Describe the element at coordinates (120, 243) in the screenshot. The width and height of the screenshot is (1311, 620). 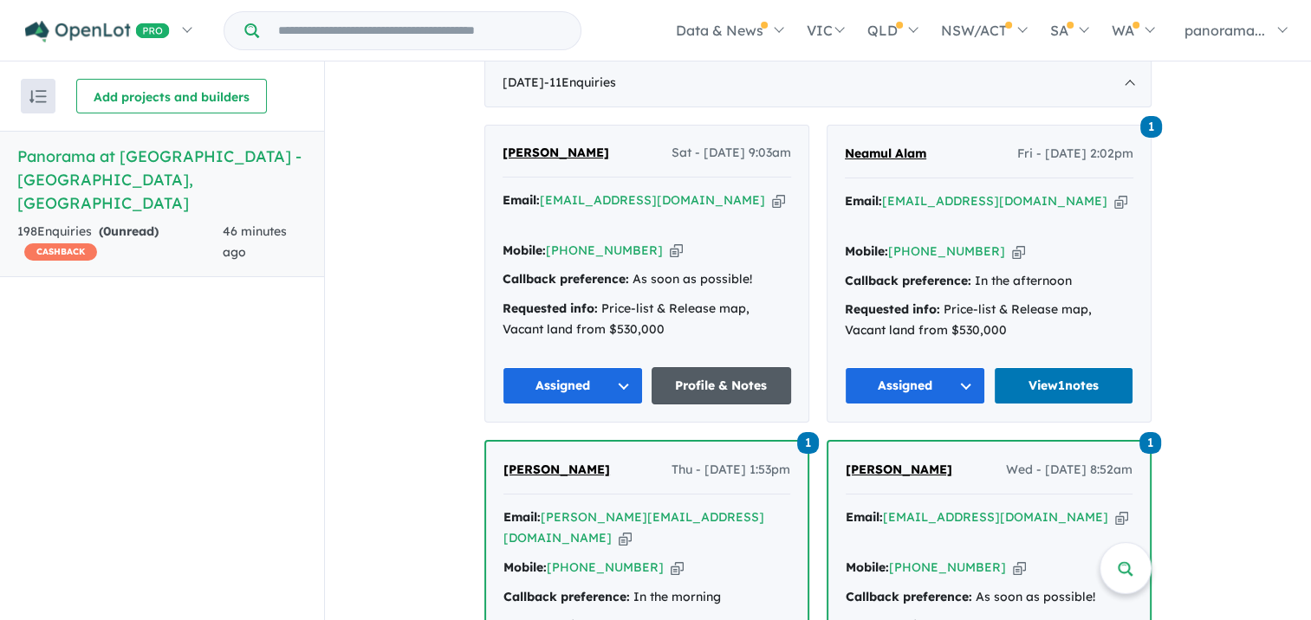
I see `div: 198 Enquir ies` at that location.